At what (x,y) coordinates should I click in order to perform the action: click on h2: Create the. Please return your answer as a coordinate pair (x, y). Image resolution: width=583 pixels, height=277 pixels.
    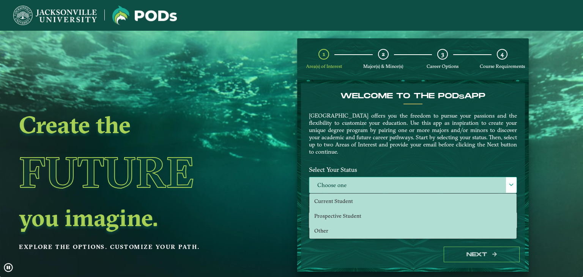
    Looking at the image, I should click on (131, 125).